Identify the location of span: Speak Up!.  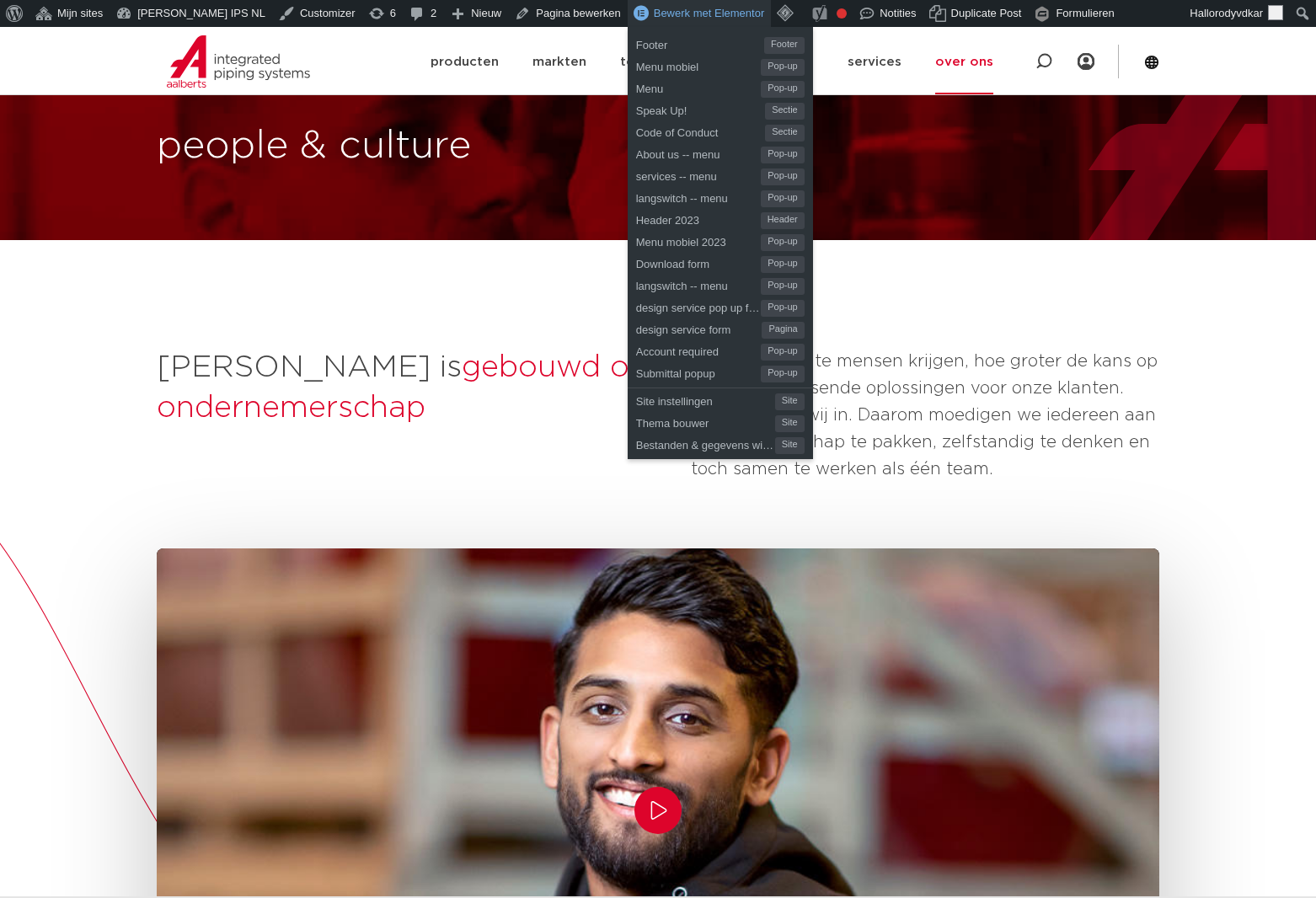
(700, 108).